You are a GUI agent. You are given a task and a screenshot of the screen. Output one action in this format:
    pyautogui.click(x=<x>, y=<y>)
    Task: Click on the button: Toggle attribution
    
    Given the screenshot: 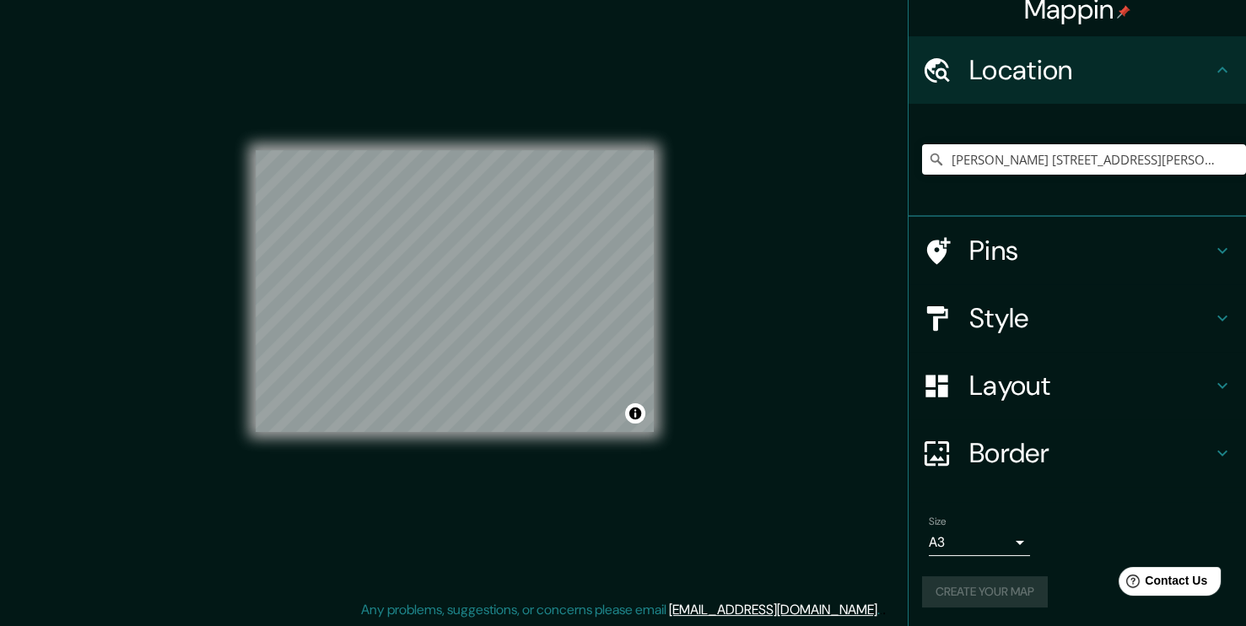 What is the action you would take?
    pyautogui.click(x=635, y=413)
    